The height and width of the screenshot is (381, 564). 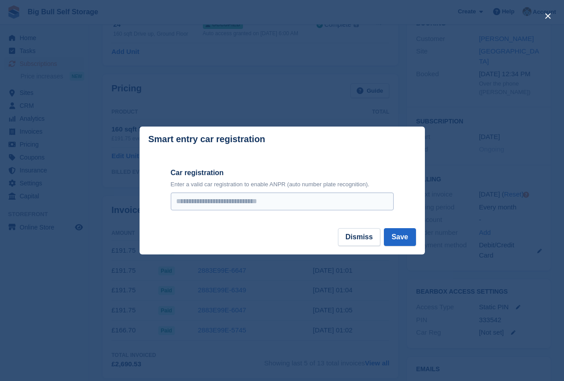 What do you see at coordinates (359, 237) in the screenshot?
I see `button: Dismiss` at bounding box center [359, 237].